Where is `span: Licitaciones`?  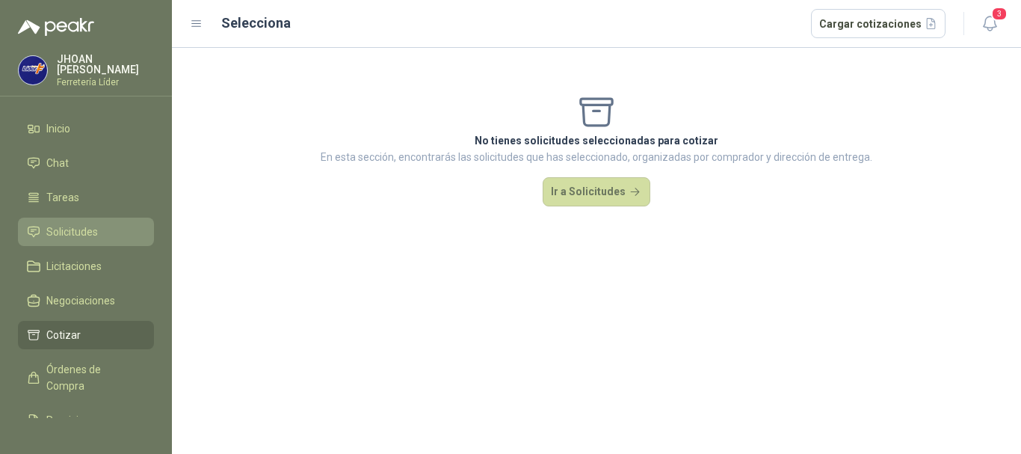
span: Licitaciones is located at coordinates (74, 266).